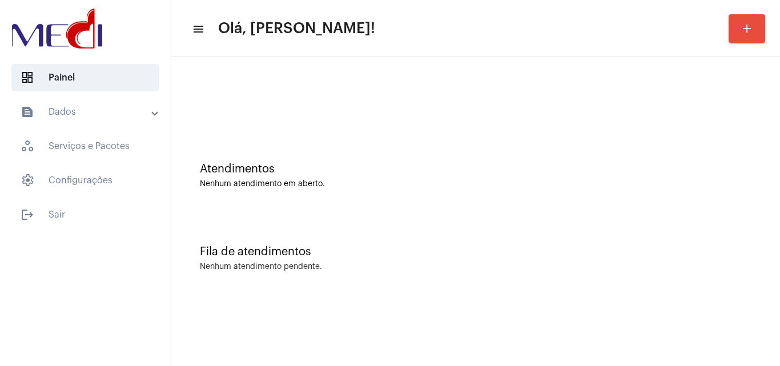  What do you see at coordinates (85, 146) in the screenshot?
I see `span: Serviços e Pacotes` at bounding box center [85, 146].